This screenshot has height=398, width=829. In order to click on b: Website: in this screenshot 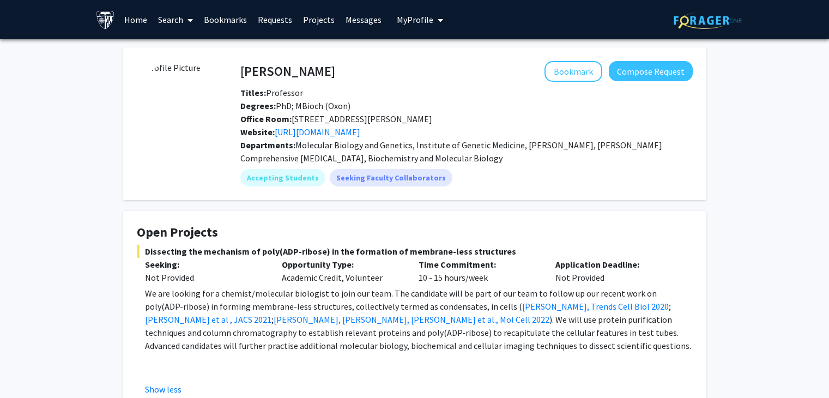, I will do `click(257, 132)`.